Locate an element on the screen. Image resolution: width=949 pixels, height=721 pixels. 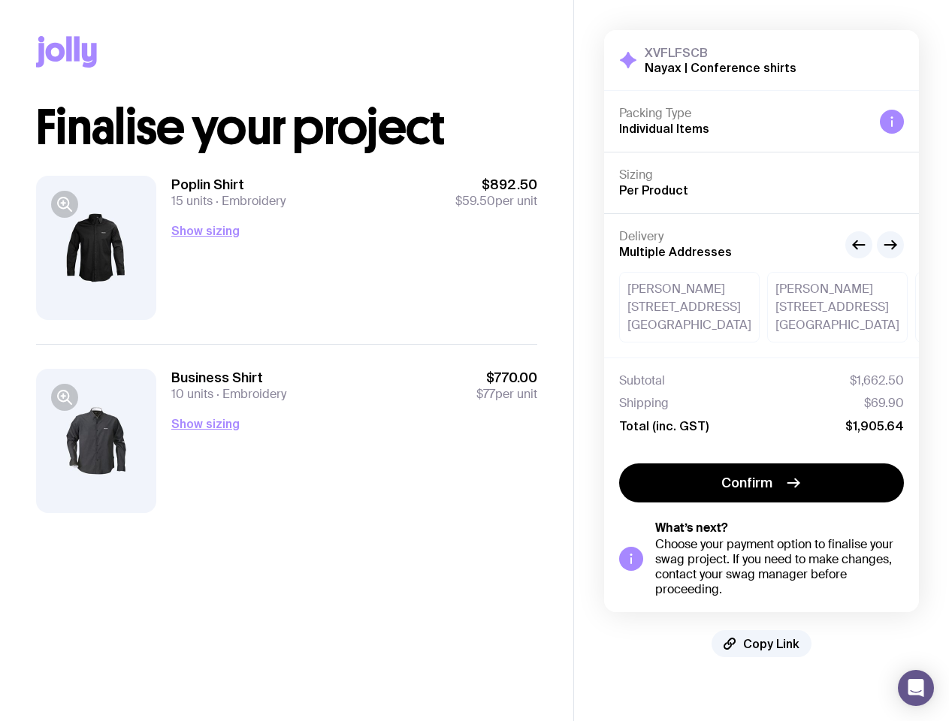
span: Total (inc. GST) is located at coordinates (663, 426).